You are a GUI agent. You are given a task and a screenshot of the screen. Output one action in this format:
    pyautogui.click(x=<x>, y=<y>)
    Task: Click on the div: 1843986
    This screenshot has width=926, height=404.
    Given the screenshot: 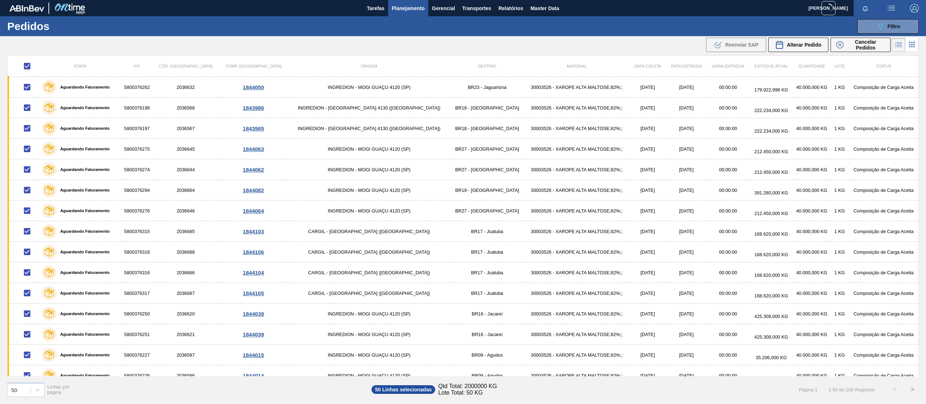 What is the action you would take?
    pyautogui.click(x=253, y=108)
    